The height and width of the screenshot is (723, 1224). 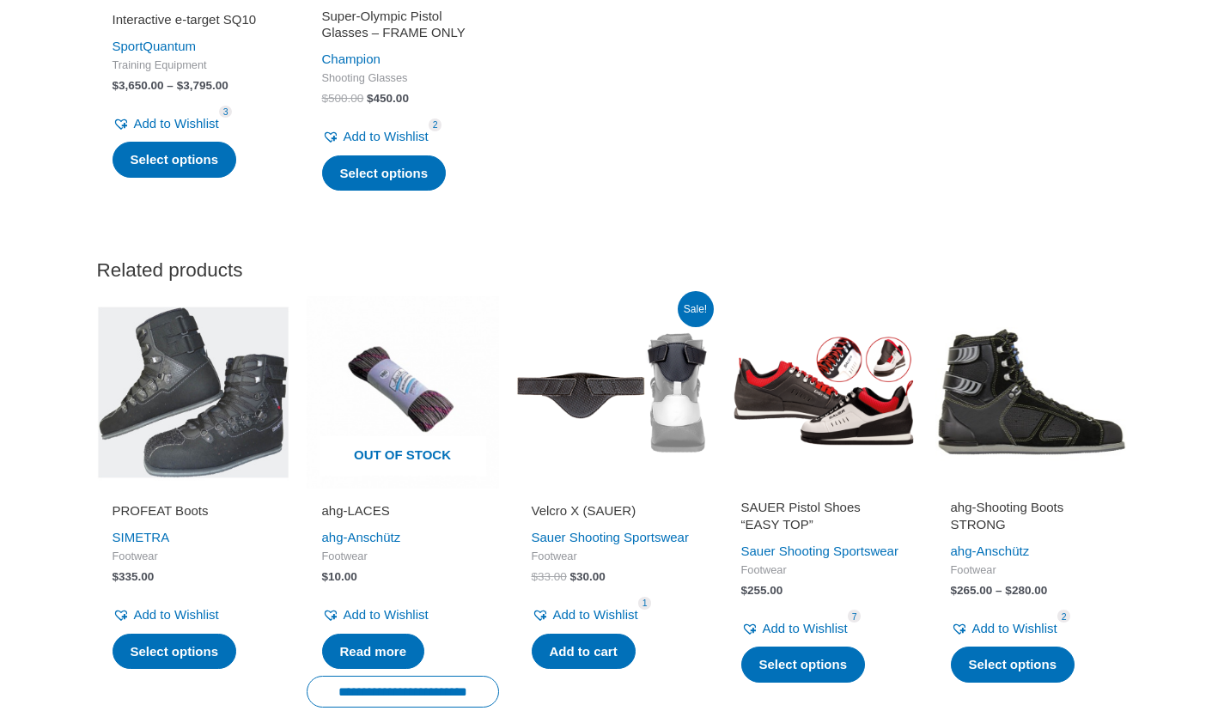 I want to click on a: SIMETRA, so click(x=141, y=537).